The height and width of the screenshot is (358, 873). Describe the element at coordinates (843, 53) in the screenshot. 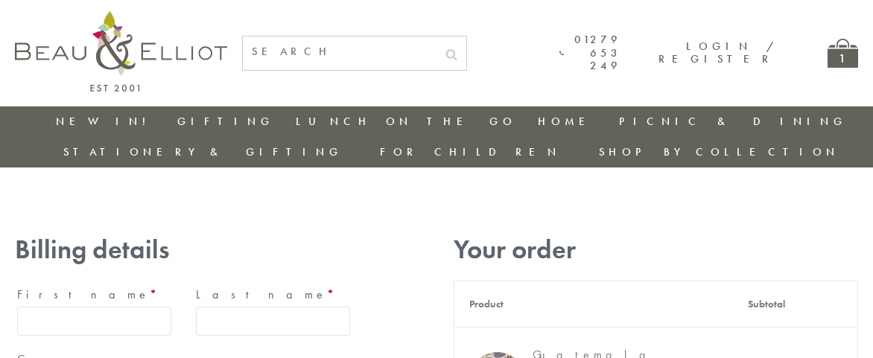

I see `a: 1` at that location.